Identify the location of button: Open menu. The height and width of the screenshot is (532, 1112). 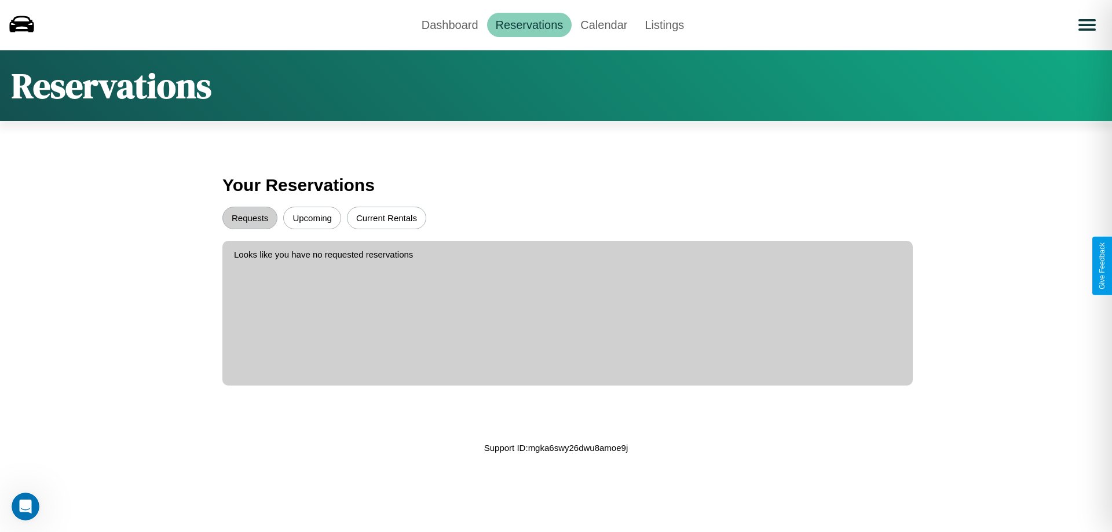
(1087, 25).